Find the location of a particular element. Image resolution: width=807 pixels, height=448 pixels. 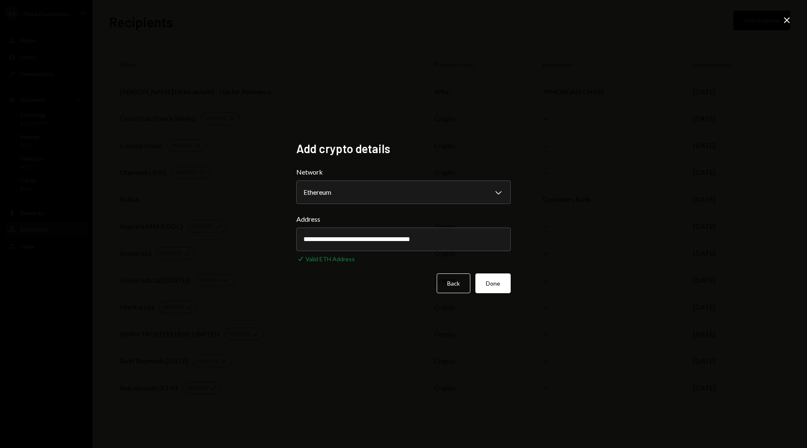

label: Address is located at coordinates (404, 219).